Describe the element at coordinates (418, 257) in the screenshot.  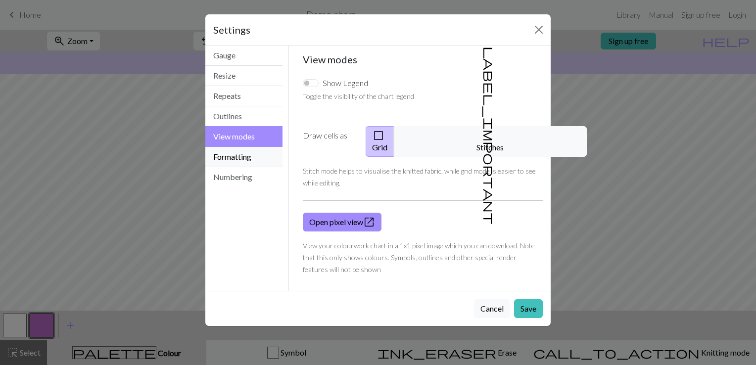
I see `small: View your colourwork chart in a 1x1 pixel image which you can download. Note that this only shows...` at that location.